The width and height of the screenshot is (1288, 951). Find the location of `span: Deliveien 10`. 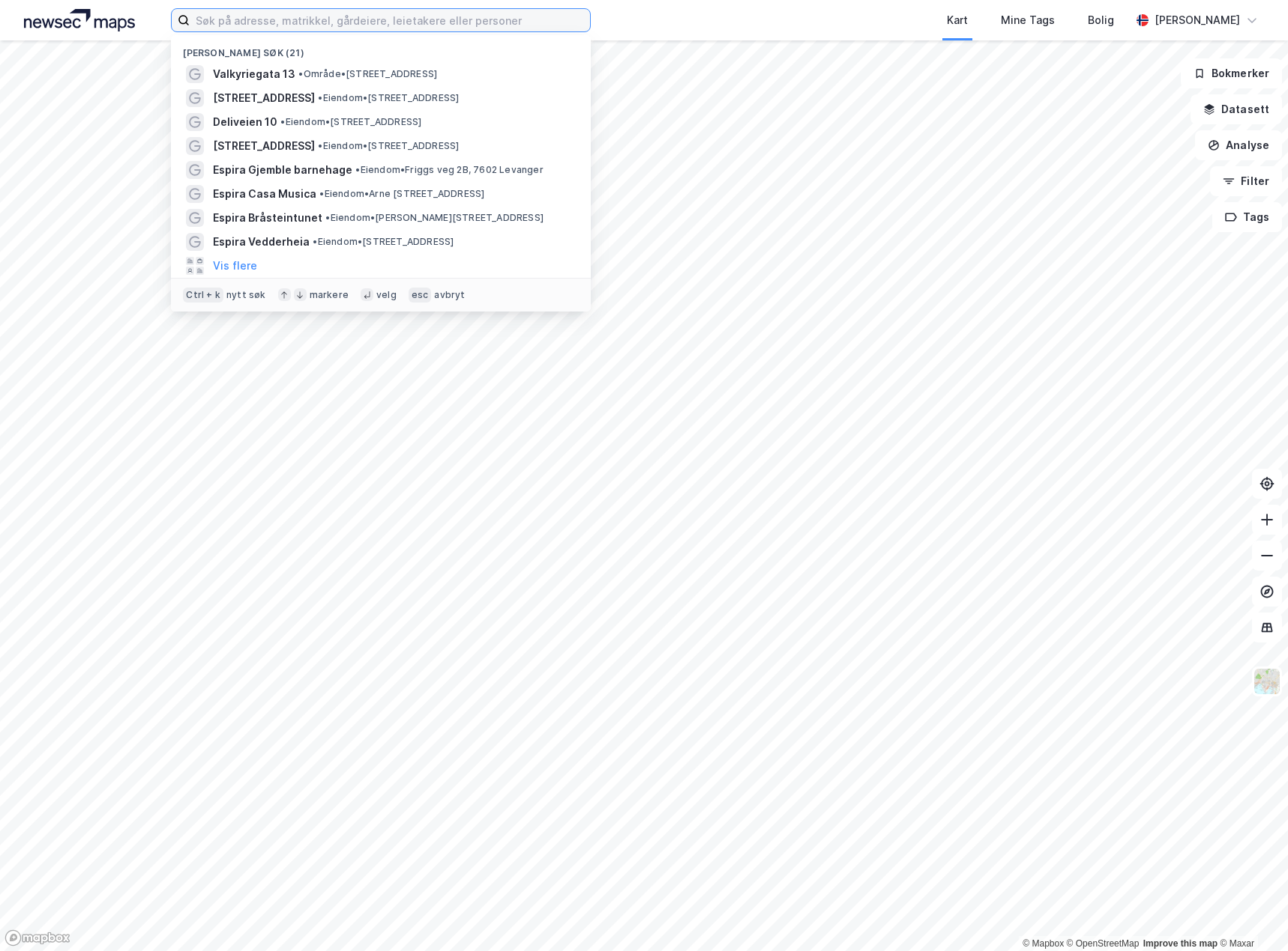

span: Deliveien 10 is located at coordinates (245, 122).